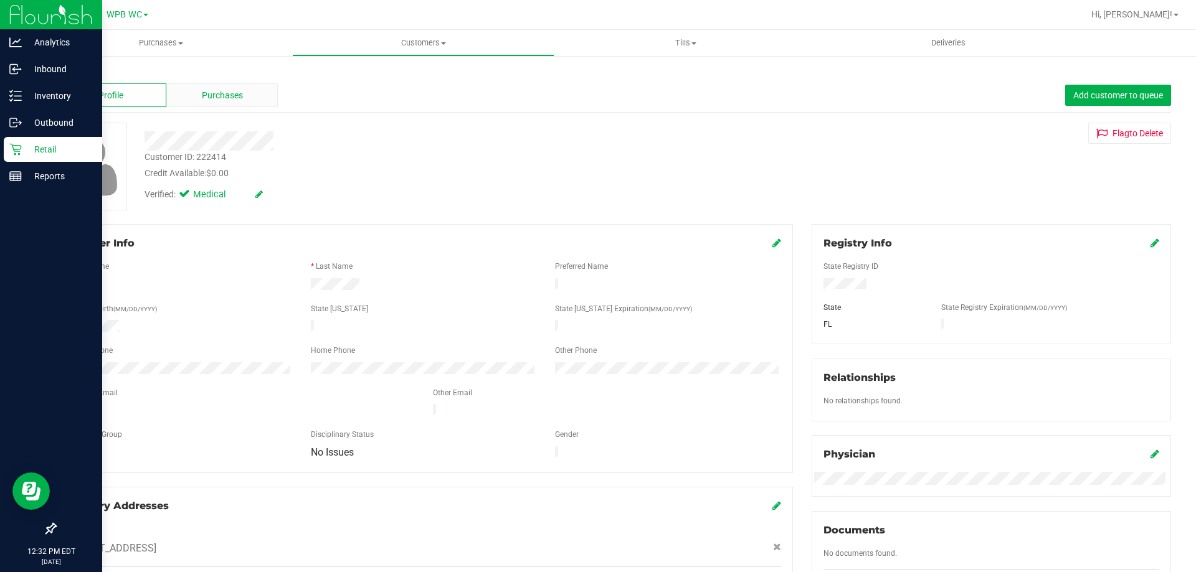  What do you see at coordinates (423, 43) in the screenshot?
I see `a: Customers` at bounding box center [423, 43].